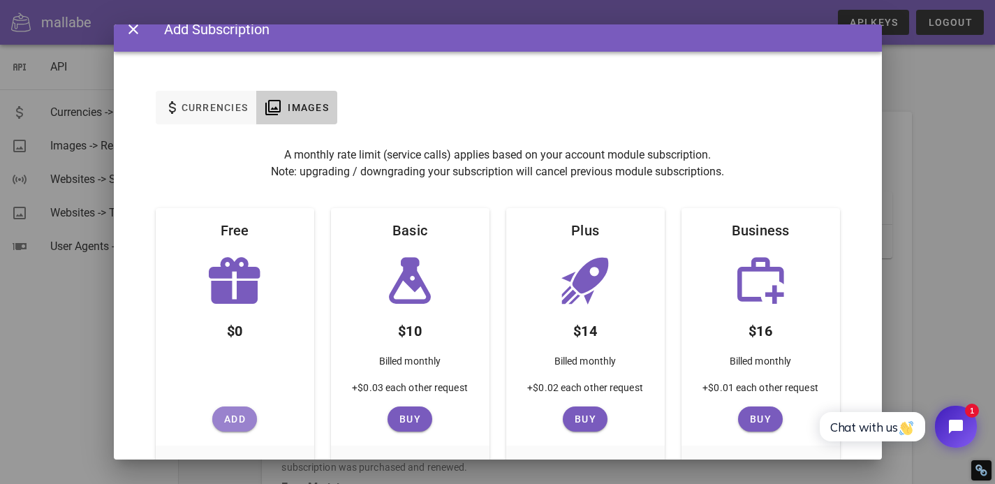 The image size is (995, 484). What do you see at coordinates (235, 419) in the screenshot?
I see `button: Add` at bounding box center [235, 419].